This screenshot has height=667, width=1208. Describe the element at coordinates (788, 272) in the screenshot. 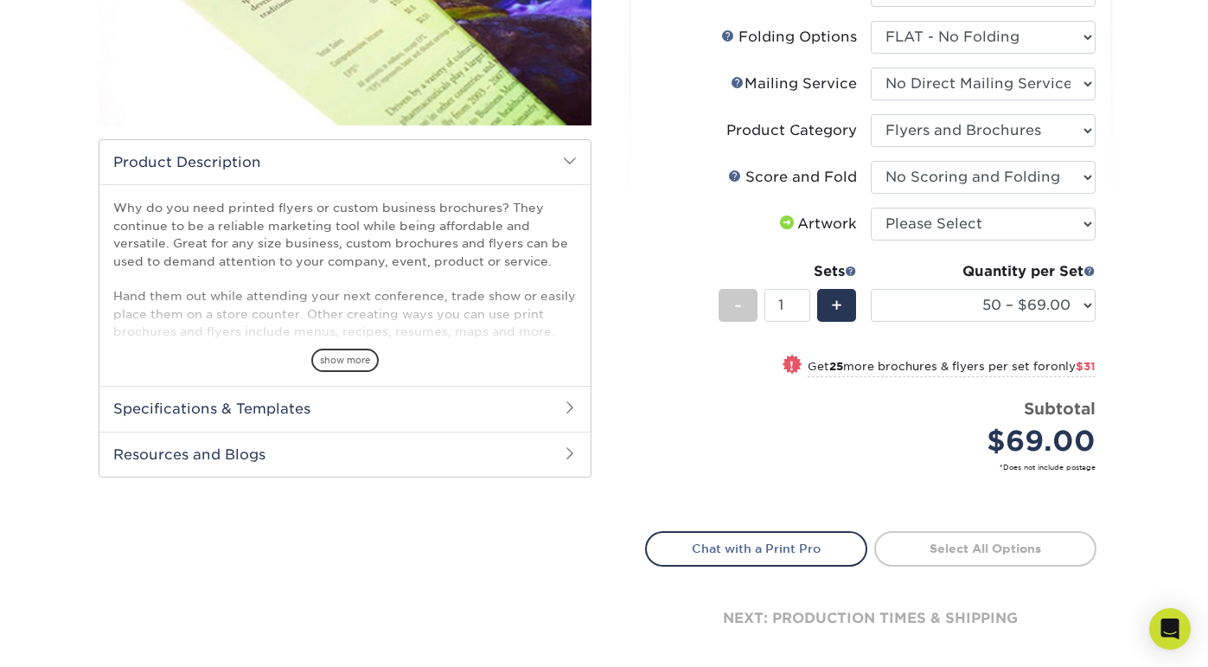

I see `div: Sets` at that location.